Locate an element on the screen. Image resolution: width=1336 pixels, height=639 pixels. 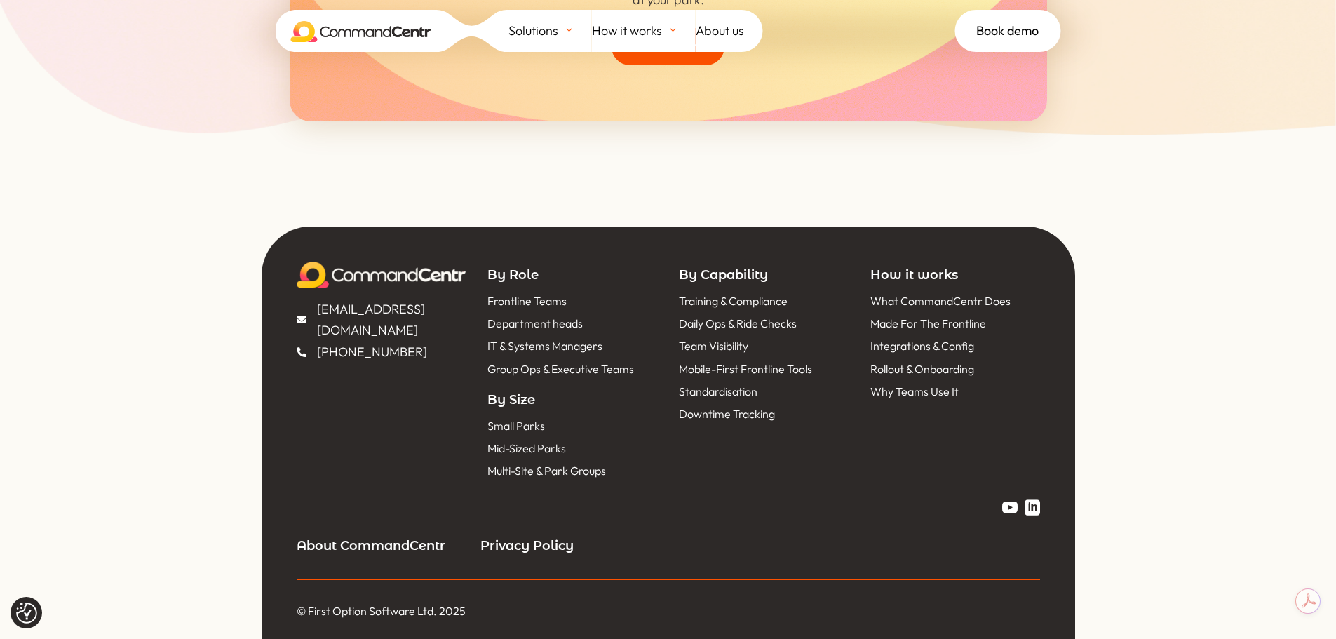
a: Frontline Teams is located at coordinates (525, 301).